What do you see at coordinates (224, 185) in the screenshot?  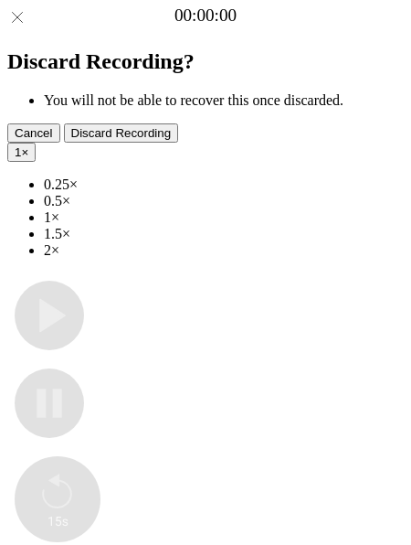 I see `li: 0.25×` at bounding box center [224, 185].